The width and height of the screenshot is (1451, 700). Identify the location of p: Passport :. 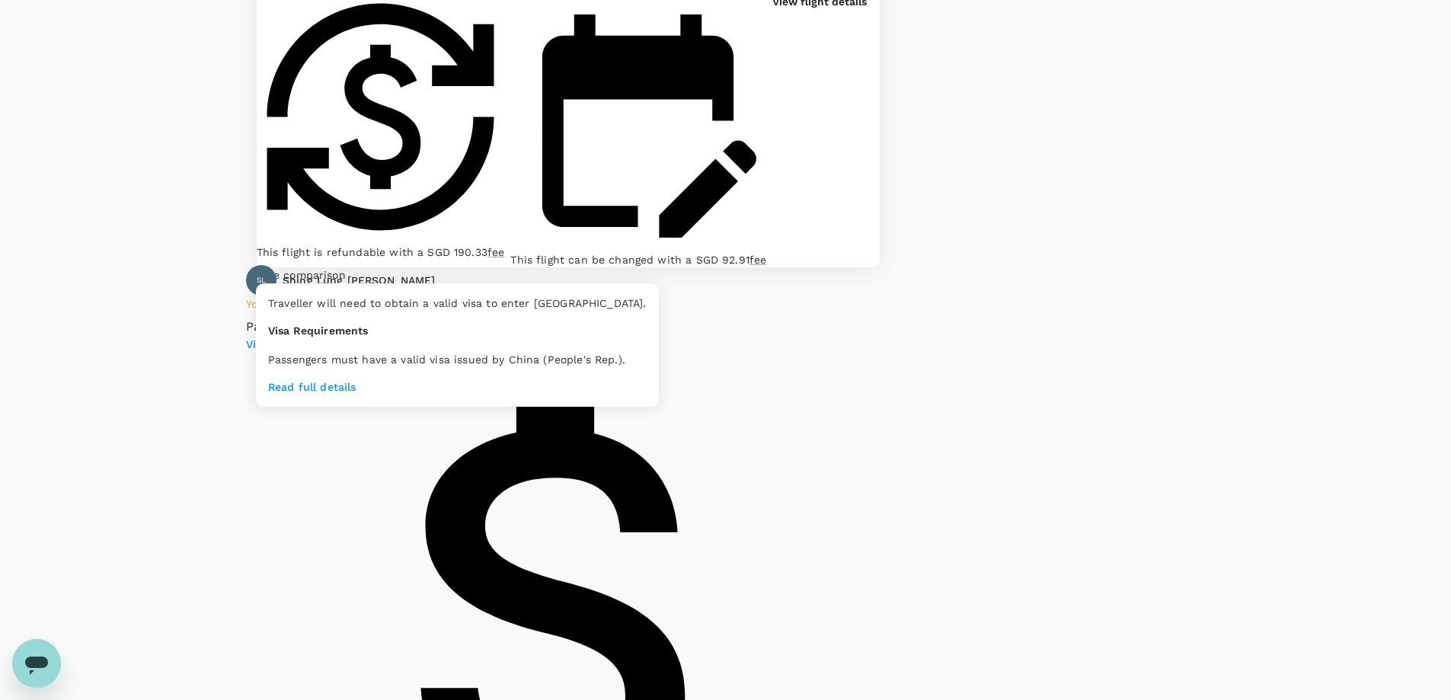
(274, 327).